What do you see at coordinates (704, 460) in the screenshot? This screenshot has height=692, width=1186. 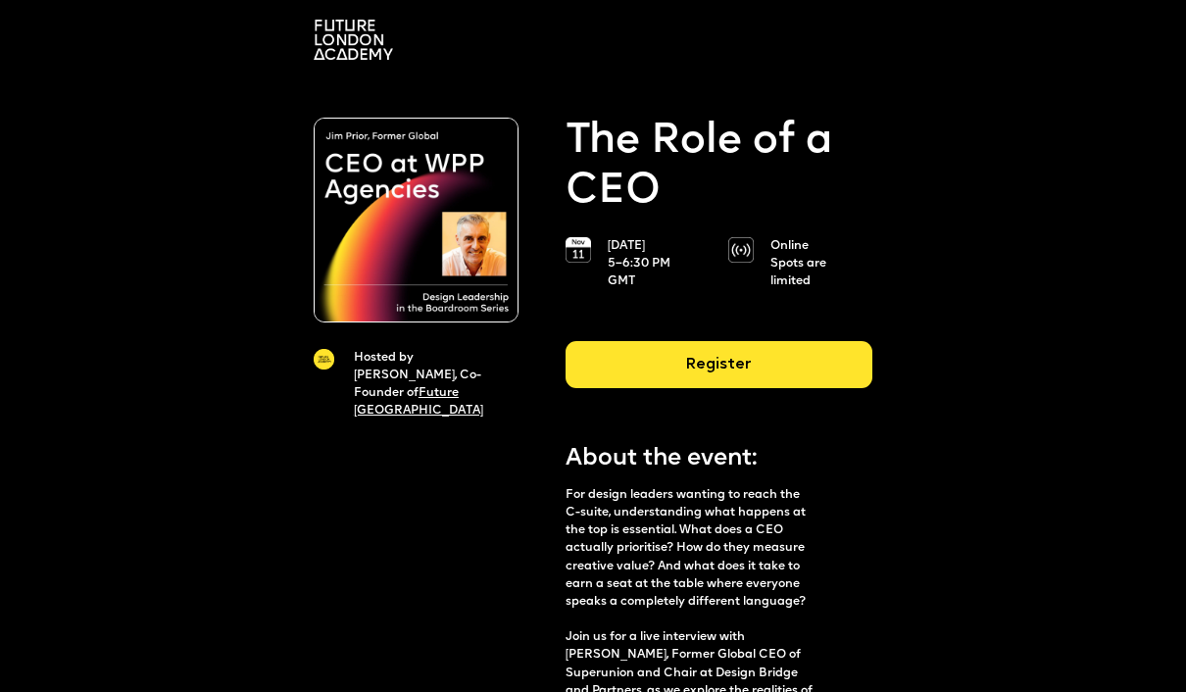 I see `p: About the event:` at bounding box center [704, 460].